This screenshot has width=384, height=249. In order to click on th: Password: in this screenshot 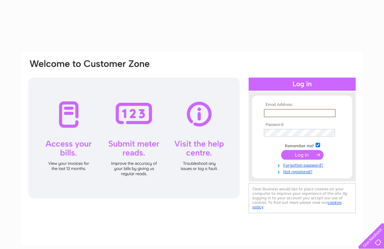, I will do `click(302, 125)`.